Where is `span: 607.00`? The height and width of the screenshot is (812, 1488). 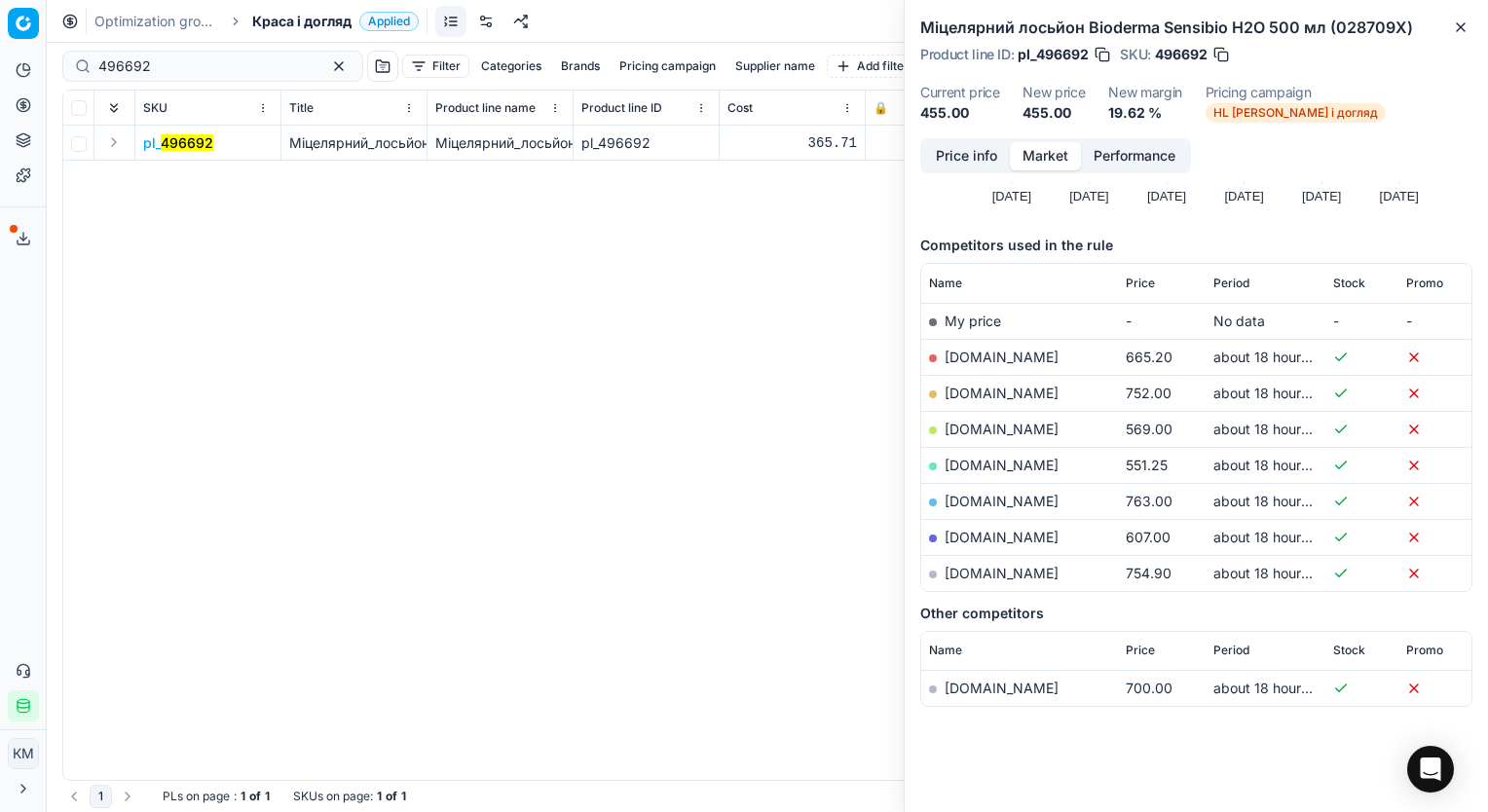 span: 607.00 is located at coordinates (1148, 536).